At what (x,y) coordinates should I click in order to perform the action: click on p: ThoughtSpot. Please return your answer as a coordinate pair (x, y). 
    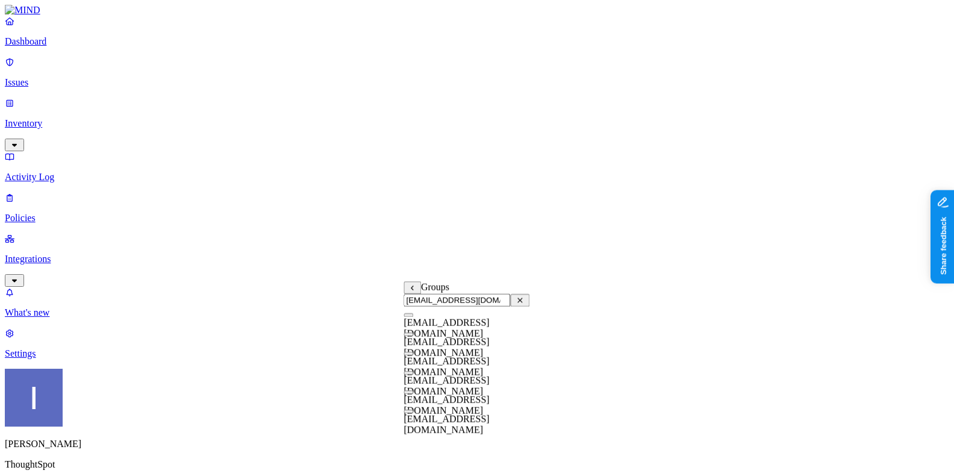
    Looking at the image, I should click on (477, 464).